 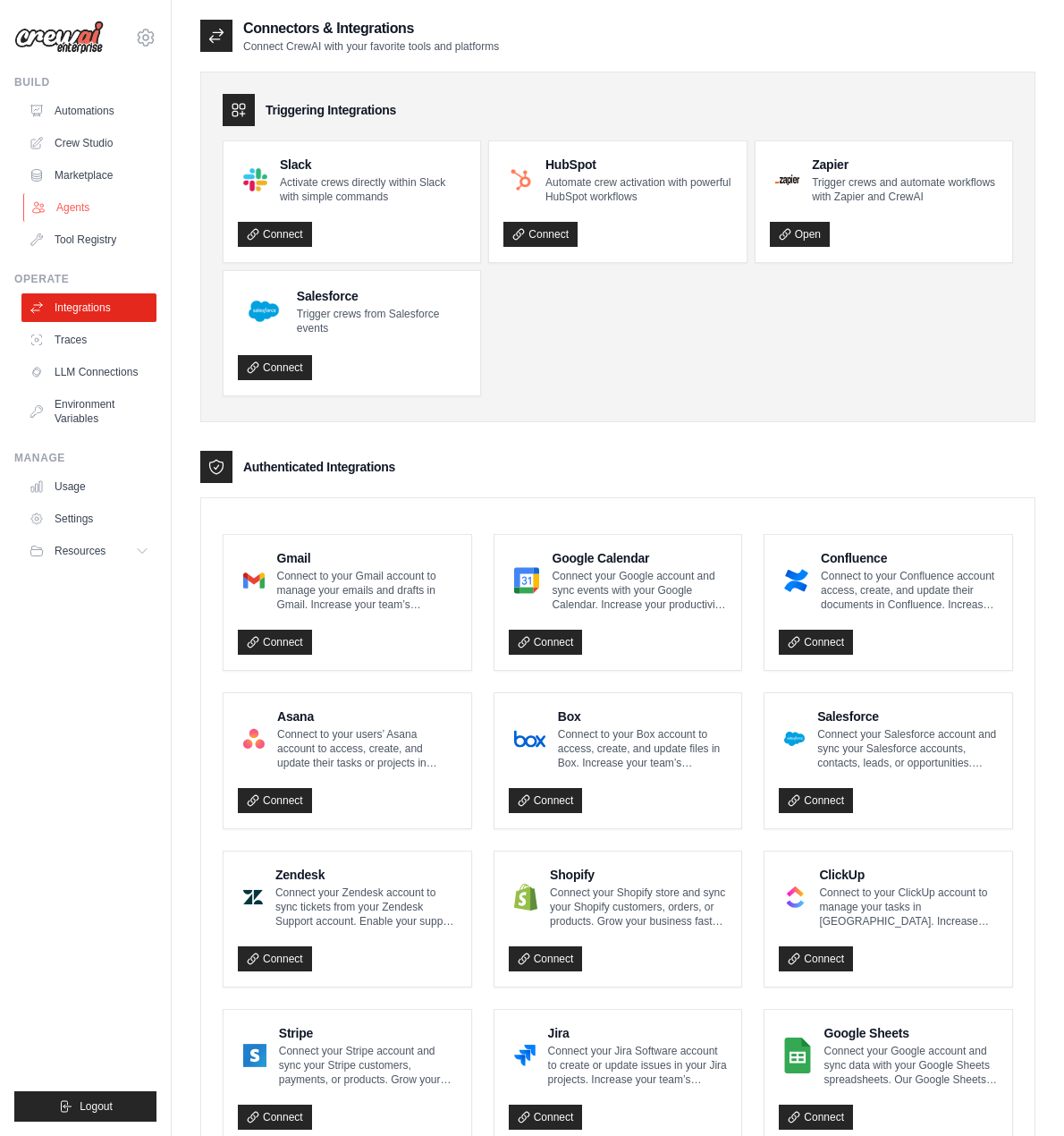 I want to click on p: Connect CrewAI with your favorite tools and platforms, so click(x=371, y=46).